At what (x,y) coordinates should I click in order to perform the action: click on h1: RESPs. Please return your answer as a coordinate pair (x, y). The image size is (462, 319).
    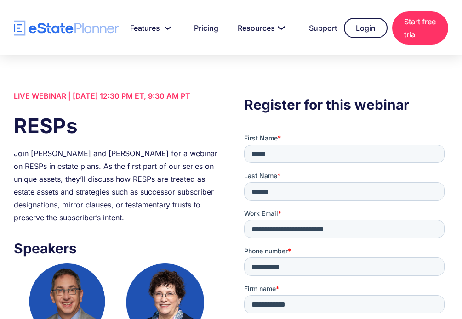
    Looking at the image, I should click on (116, 126).